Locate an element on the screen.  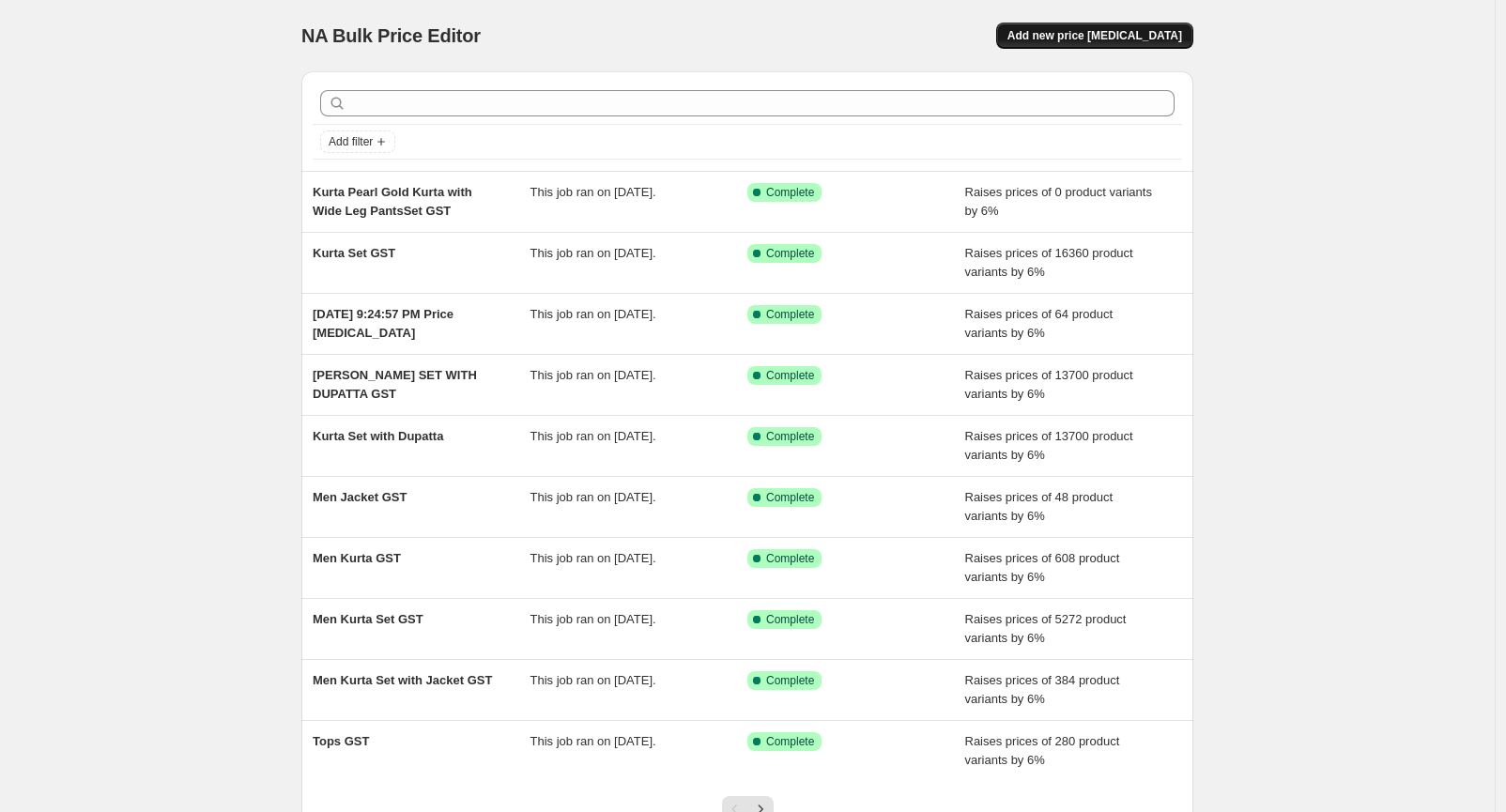
span: Men Kurta GST is located at coordinates (357, 558).